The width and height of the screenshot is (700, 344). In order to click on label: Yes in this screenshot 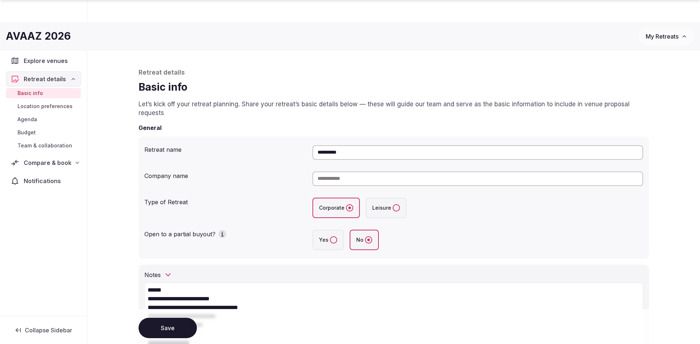, I will do `click(328, 240)`.